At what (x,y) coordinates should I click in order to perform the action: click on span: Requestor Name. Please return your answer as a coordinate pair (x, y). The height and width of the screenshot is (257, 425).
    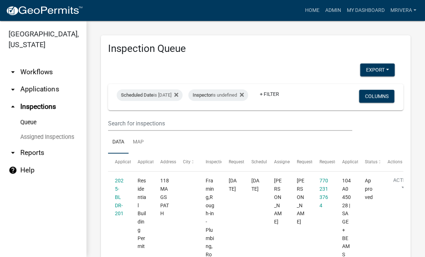
    Looking at the image, I should click on (313, 162).